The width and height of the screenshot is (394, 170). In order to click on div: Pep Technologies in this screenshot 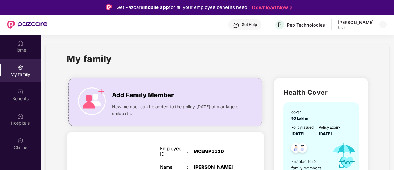, I will do `click(306, 25)`.